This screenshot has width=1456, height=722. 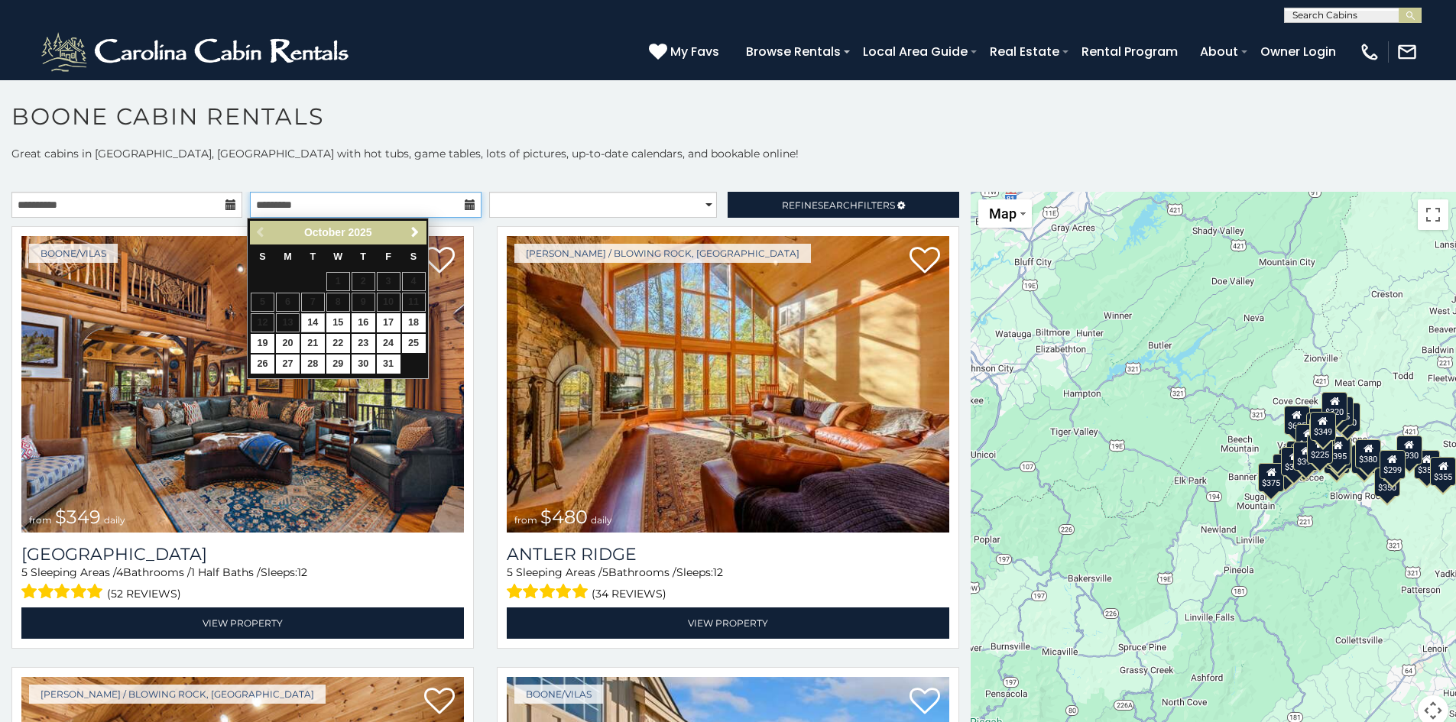 What do you see at coordinates (338, 323) in the screenshot?
I see `a: 15` at bounding box center [338, 323].